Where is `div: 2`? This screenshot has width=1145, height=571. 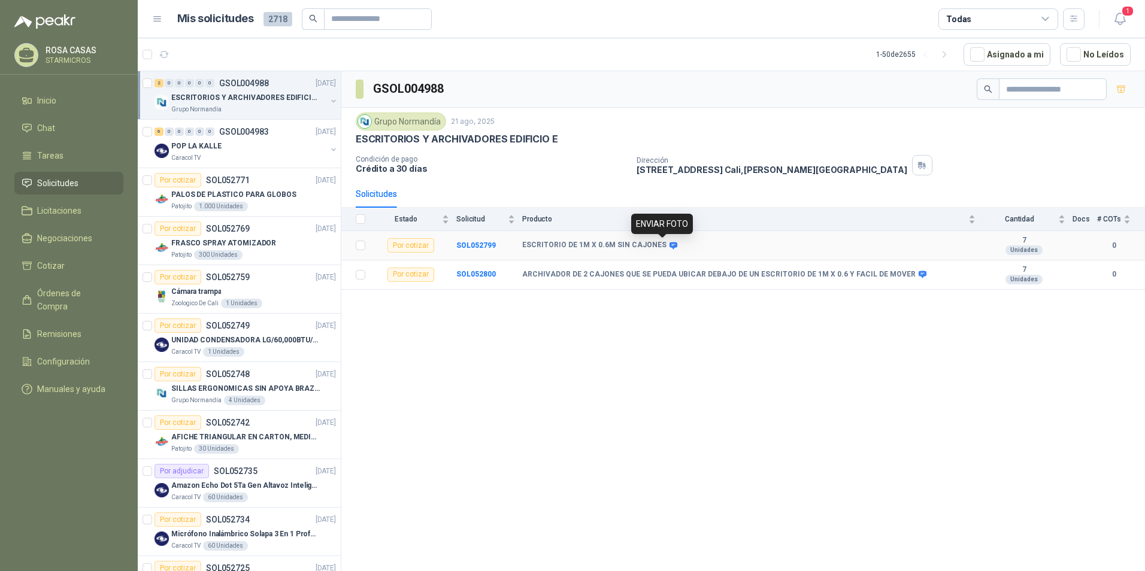 div: 2 is located at coordinates (159, 83).